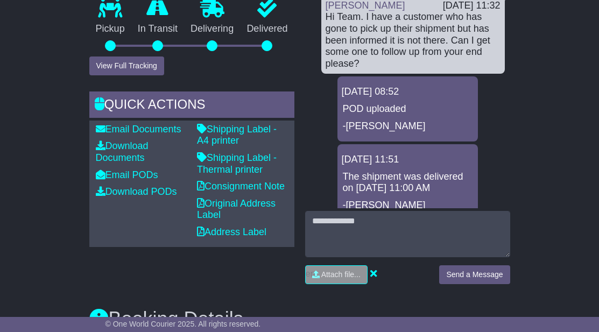 Image resolution: width=599 pixels, height=332 pixels. I want to click on div: Quick Actions, so click(192, 106).